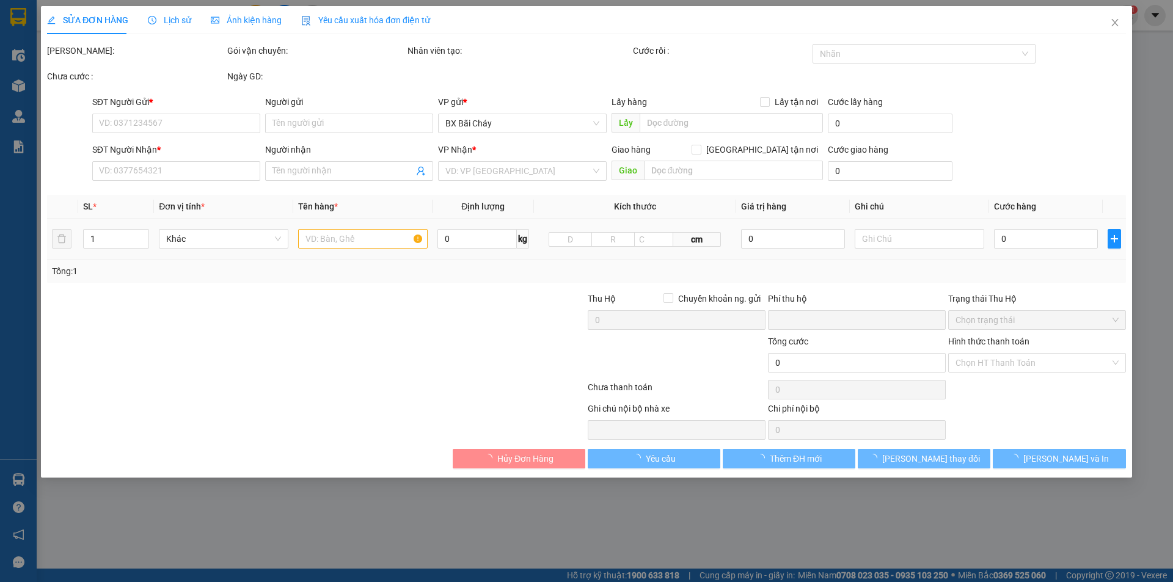  What do you see at coordinates (365, 20) in the screenshot?
I see `span: Yêu cầu xuất hóa đơn điện tử` at bounding box center [365, 20].